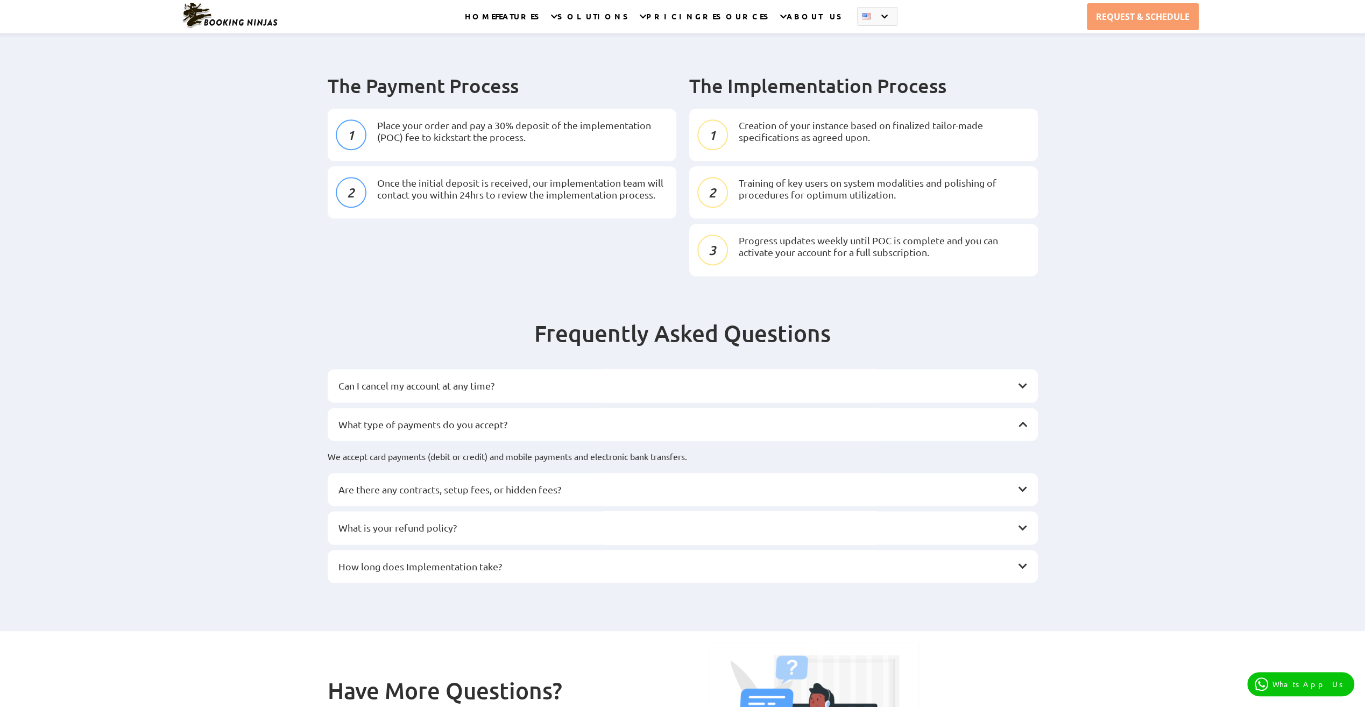  I want to click on h2: The Implementation Process, so click(864, 86).